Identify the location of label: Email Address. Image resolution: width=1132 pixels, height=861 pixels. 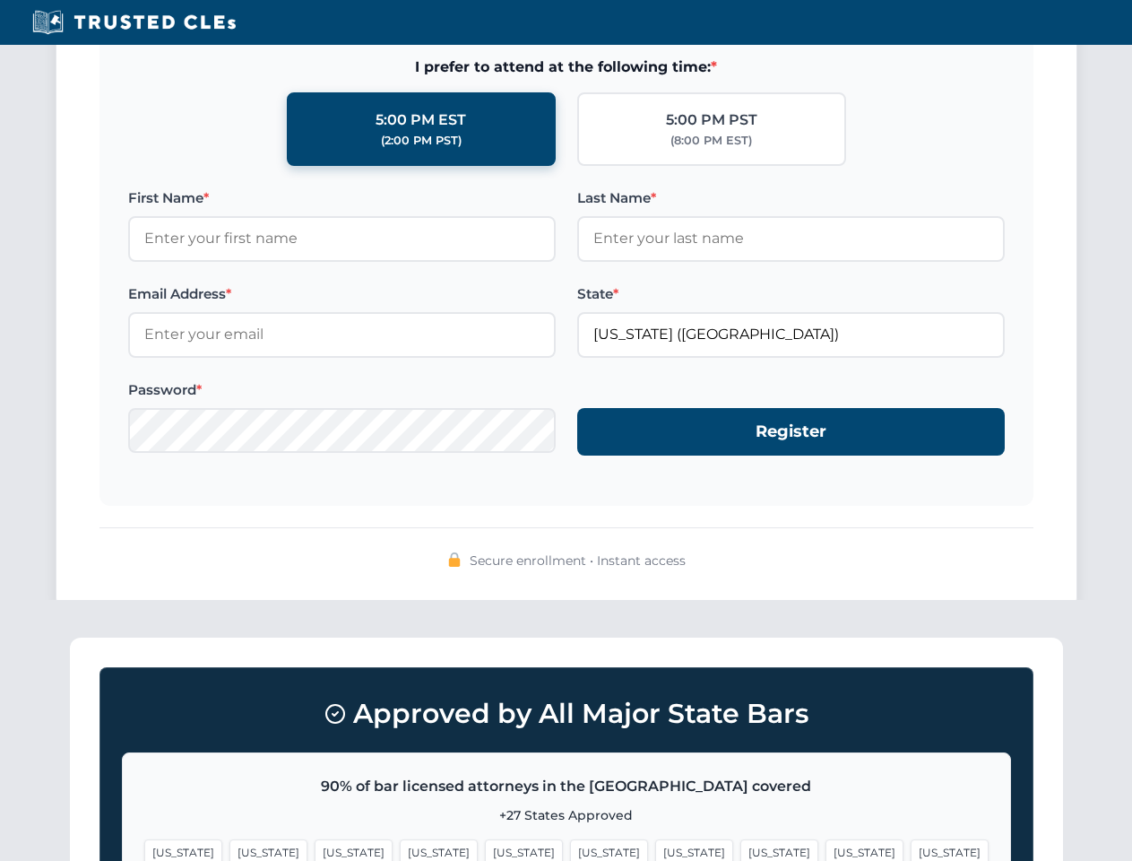
(342, 294).